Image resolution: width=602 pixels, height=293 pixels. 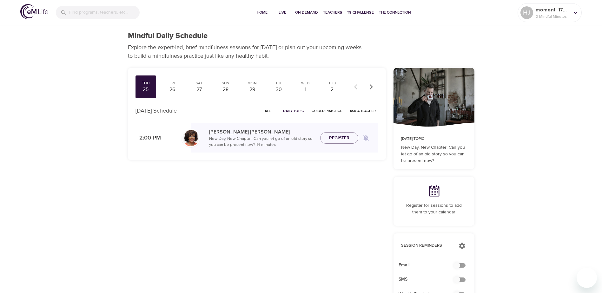 What do you see at coordinates (172, 89) in the screenshot?
I see `div: 26` at bounding box center [172, 89].